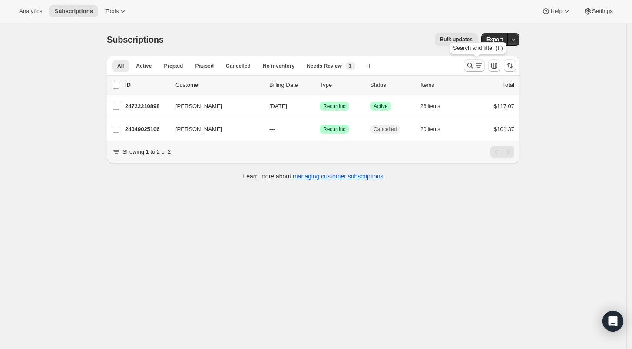 This screenshot has height=349, width=632. Describe the element at coordinates (204, 66) in the screenshot. I see `span: Paused` at that location.